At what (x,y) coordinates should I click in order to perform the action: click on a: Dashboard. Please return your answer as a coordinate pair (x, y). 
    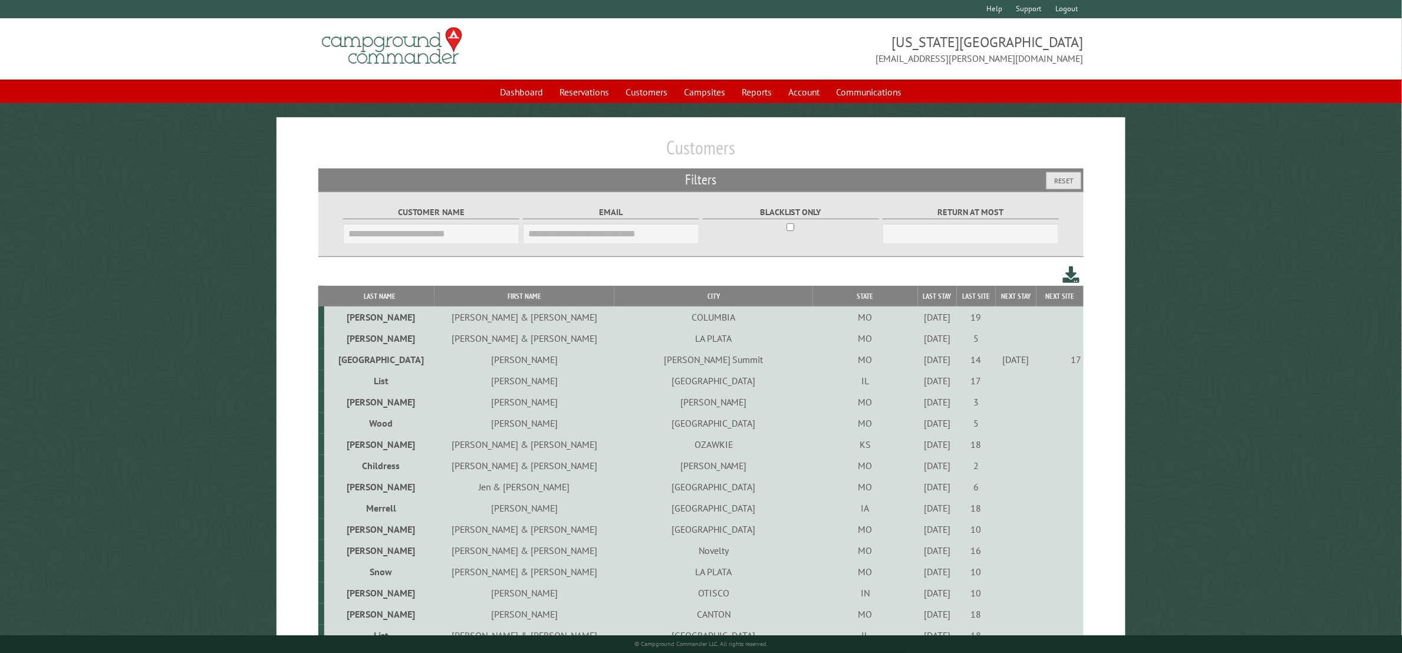
    Looking at the image, I should click on (522, 92).